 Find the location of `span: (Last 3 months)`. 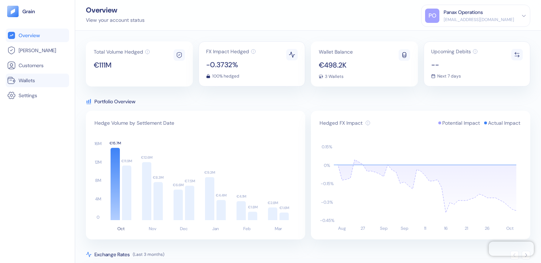

span: (Last 3 months) is located at coordinates (148, 255).